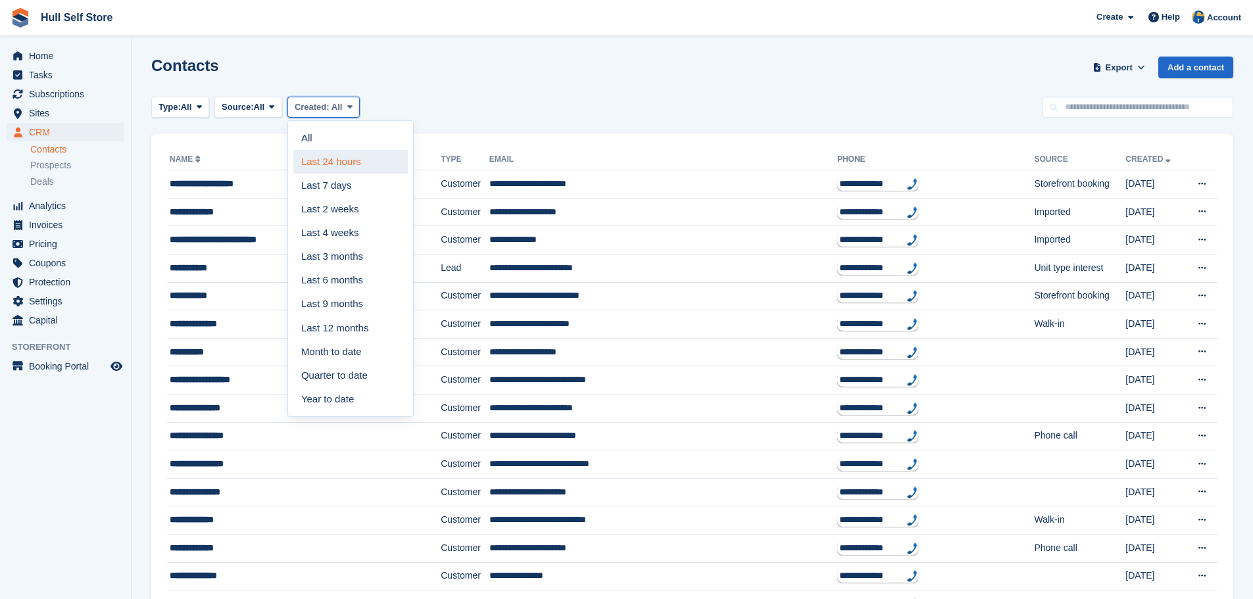 Image resolution: width=1253 pixels, height=599 pixels. Describe the element at coordinates (1079, 184) in the screenshot. I see `td: Storefront booking` at that location.